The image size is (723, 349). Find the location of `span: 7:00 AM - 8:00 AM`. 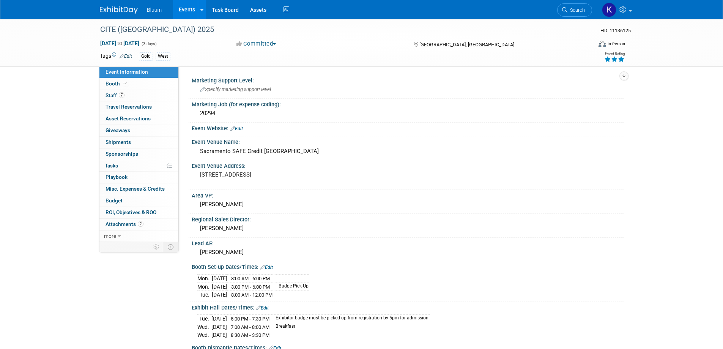

span: 7:00 AM - 8:00 AM is located at coordinates (250, 327).